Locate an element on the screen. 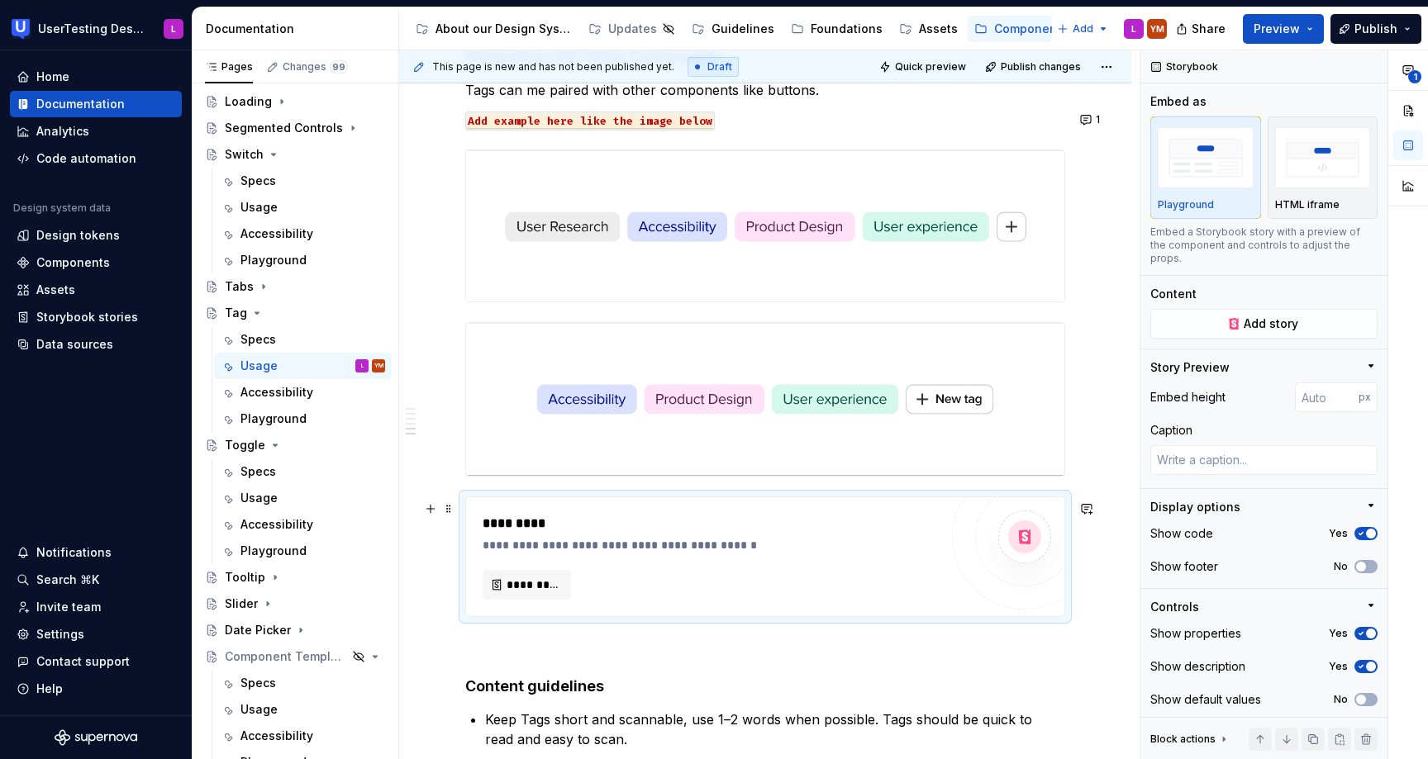 This screenshot has height=759, width=1428. a: Supernova Logo is located at coordinates (96, 738).